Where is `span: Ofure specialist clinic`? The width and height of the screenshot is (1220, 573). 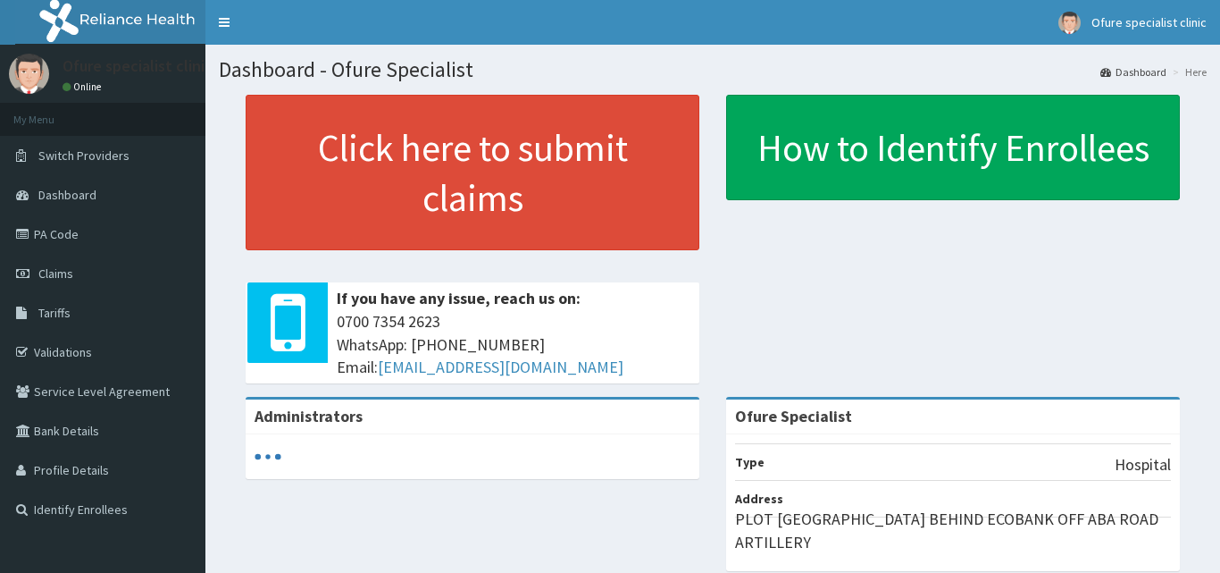 span: Ofure specialist clinic is located at coordinates (1149, 22).